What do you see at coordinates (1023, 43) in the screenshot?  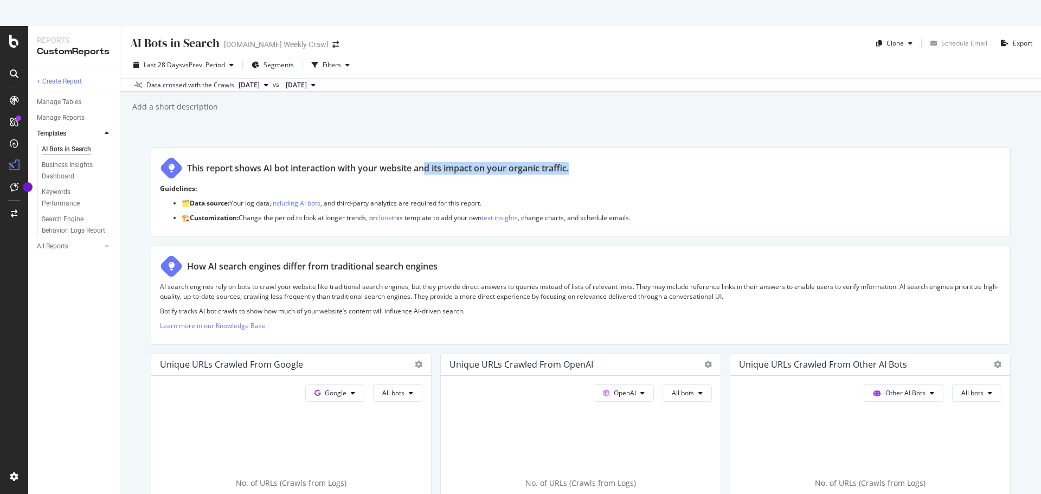 I see `div: Export` at bounding box center [1023, 43].